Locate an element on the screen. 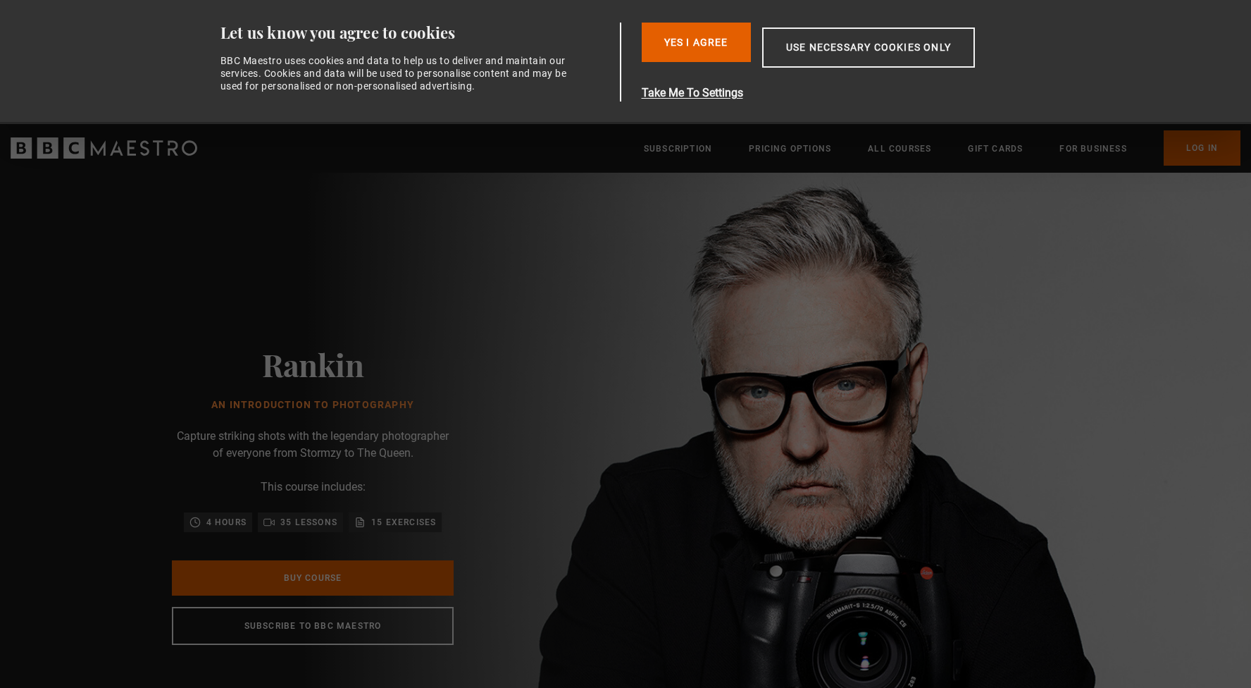 The height and width of the screenshot is (688, 1251). button: Yes I Agree is located at coordinates (696, 42).